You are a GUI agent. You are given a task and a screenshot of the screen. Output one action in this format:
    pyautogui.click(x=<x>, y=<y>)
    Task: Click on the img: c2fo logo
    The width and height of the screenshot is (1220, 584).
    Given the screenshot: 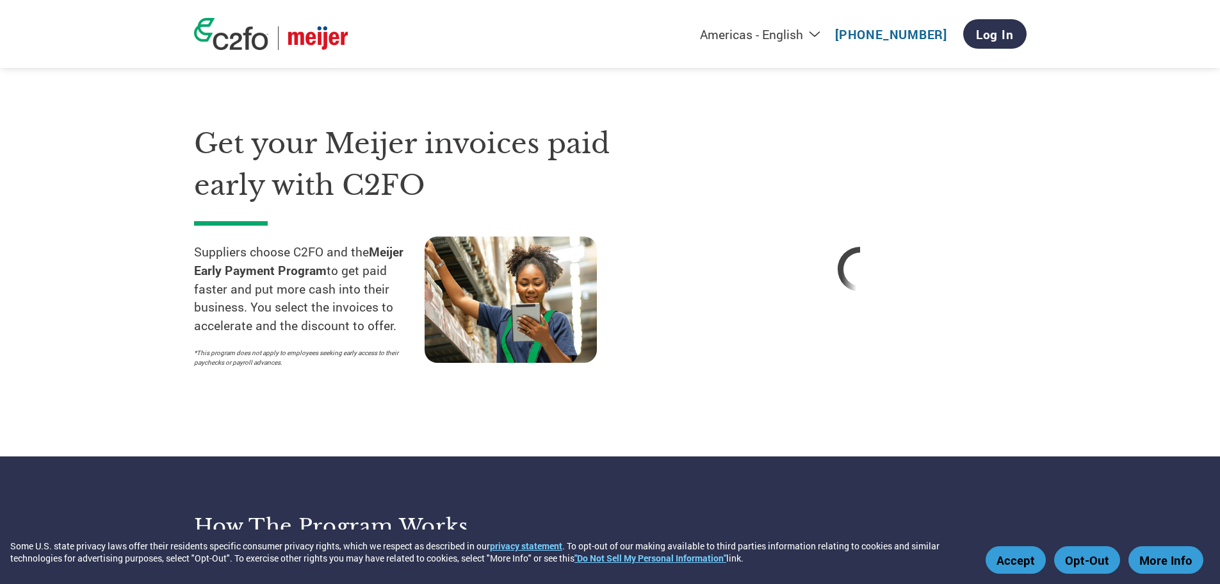 What is the action you would take?
    pyautogui.click(x=231, y=34)
    